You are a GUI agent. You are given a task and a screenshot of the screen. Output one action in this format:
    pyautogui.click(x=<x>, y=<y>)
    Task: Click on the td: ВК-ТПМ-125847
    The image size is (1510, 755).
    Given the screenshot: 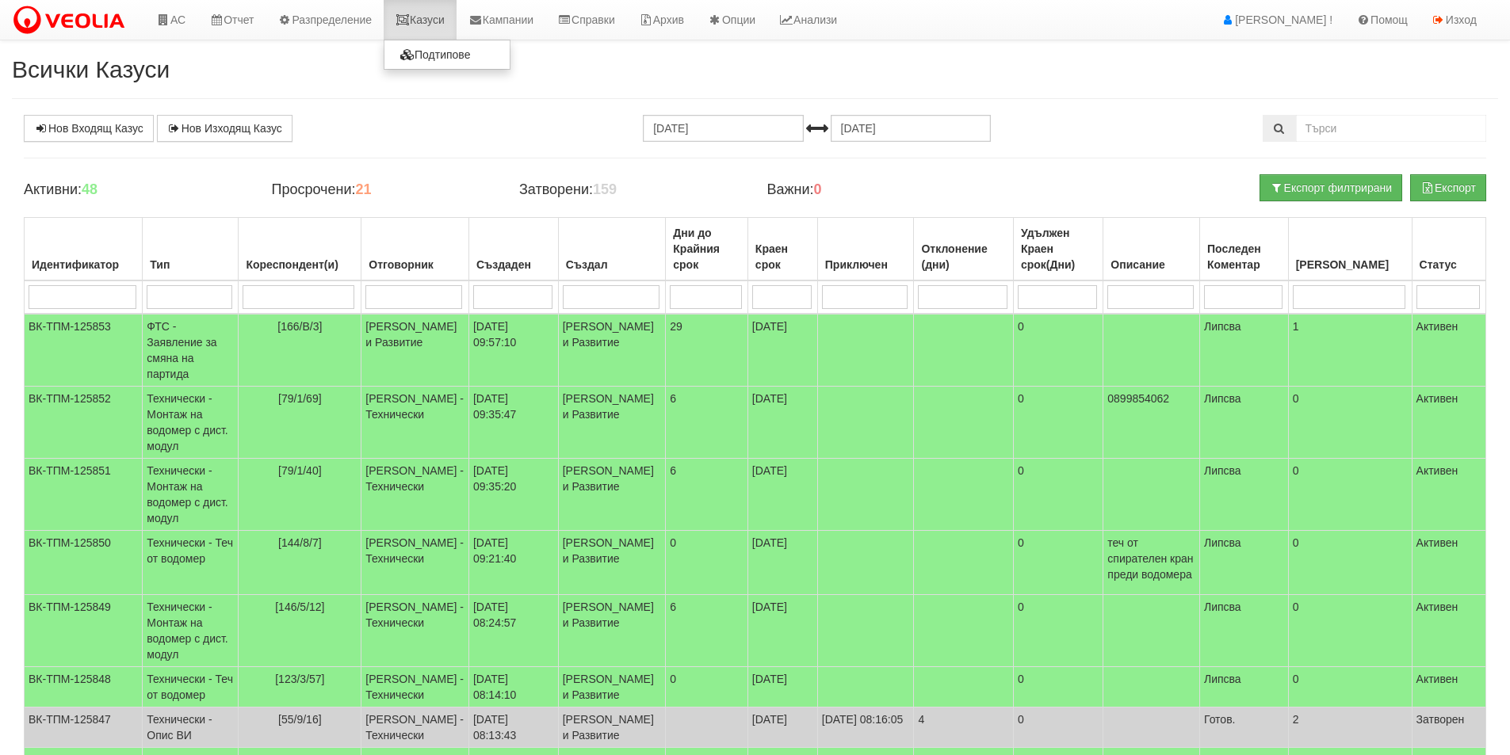 What is the action you would take?
    pyautogui.click(x=83, y=728)
    